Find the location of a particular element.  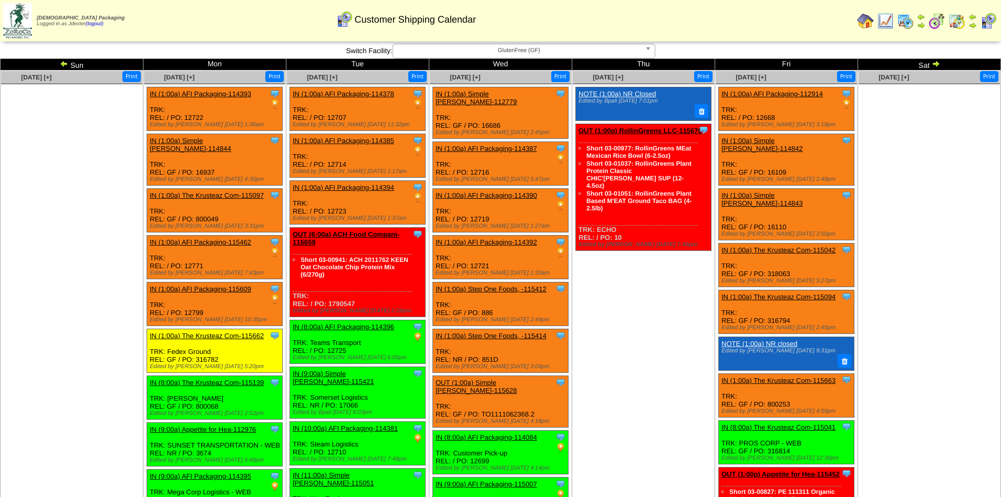

a: IN (1:00a) AFI Packaging-114378 is located at coordinates (343, 94).